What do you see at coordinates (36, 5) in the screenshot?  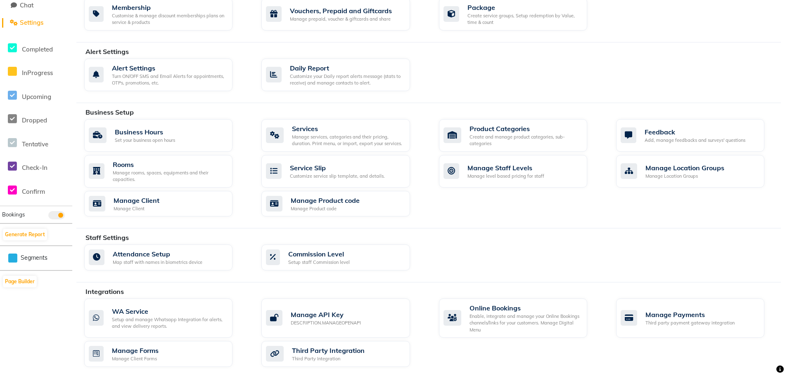 I see `a: Chat` at bounding box center [36, 5].